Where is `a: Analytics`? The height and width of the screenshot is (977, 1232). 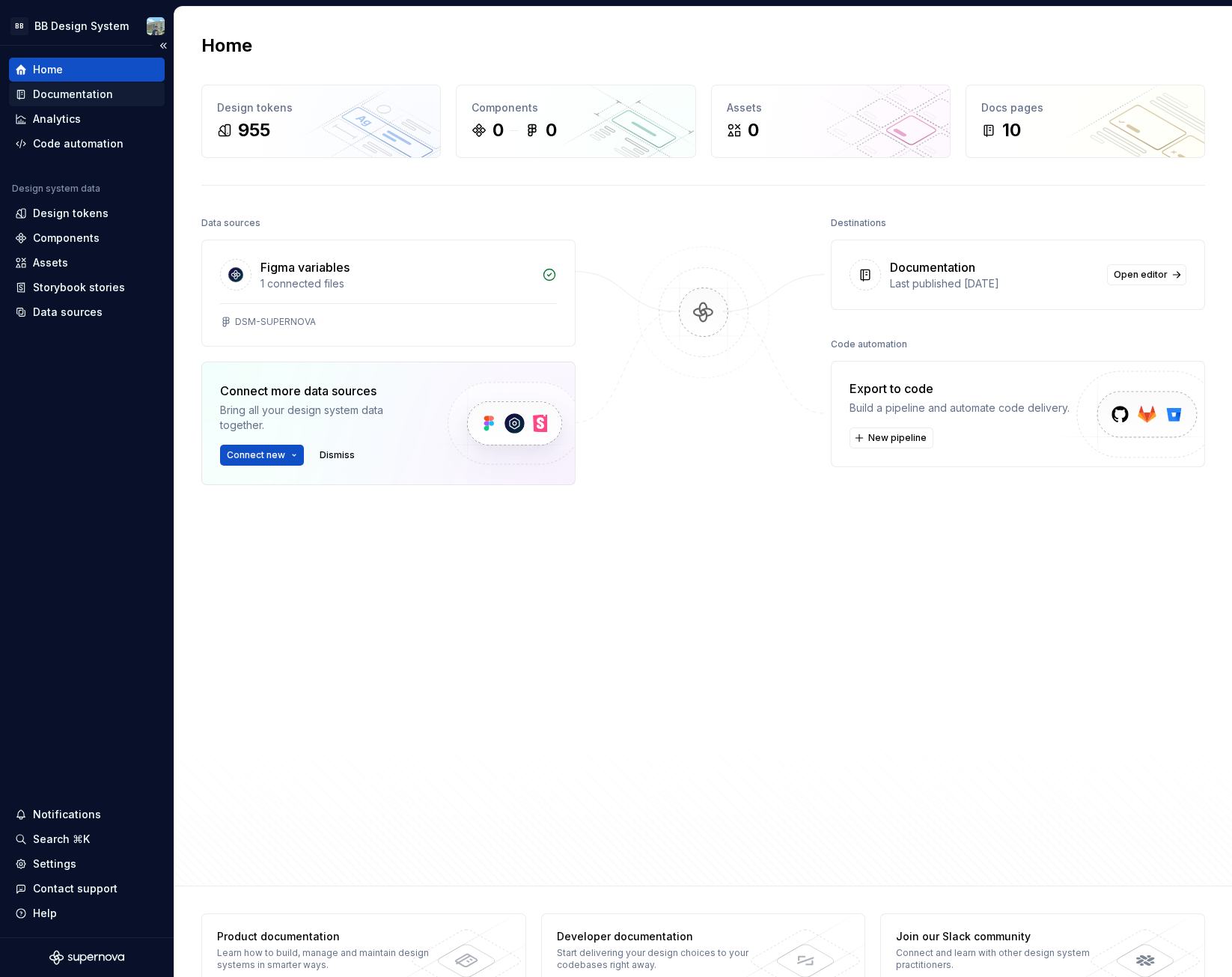 a: Analytics is located at coordinates (87, 119).